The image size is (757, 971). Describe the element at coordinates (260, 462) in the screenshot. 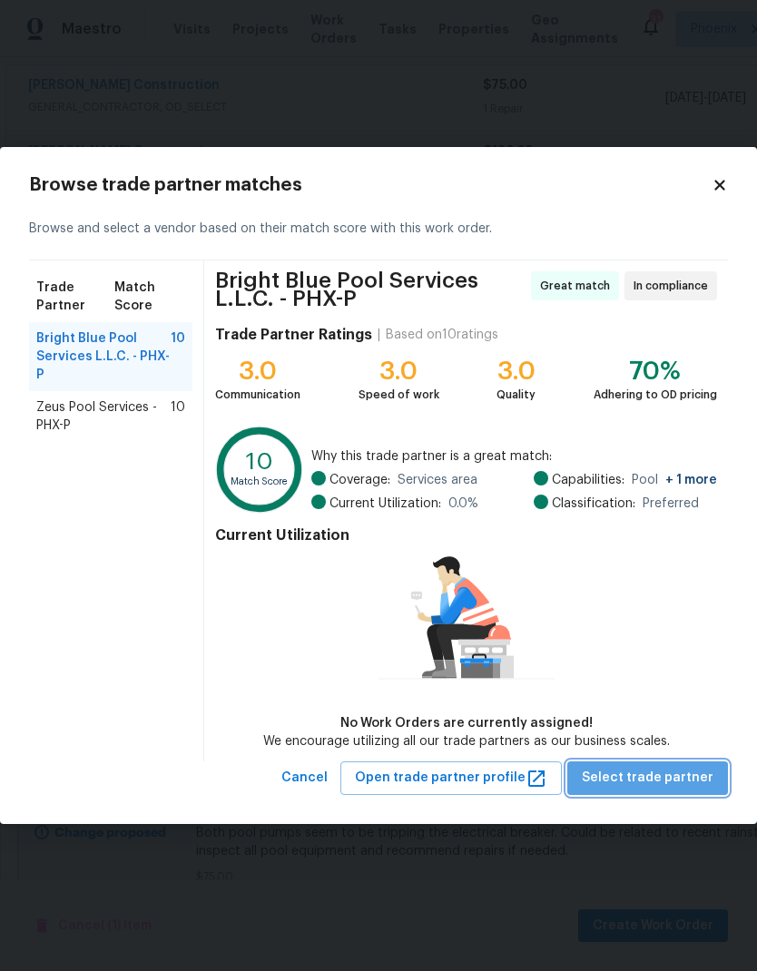

I see `text: 10` at that location.